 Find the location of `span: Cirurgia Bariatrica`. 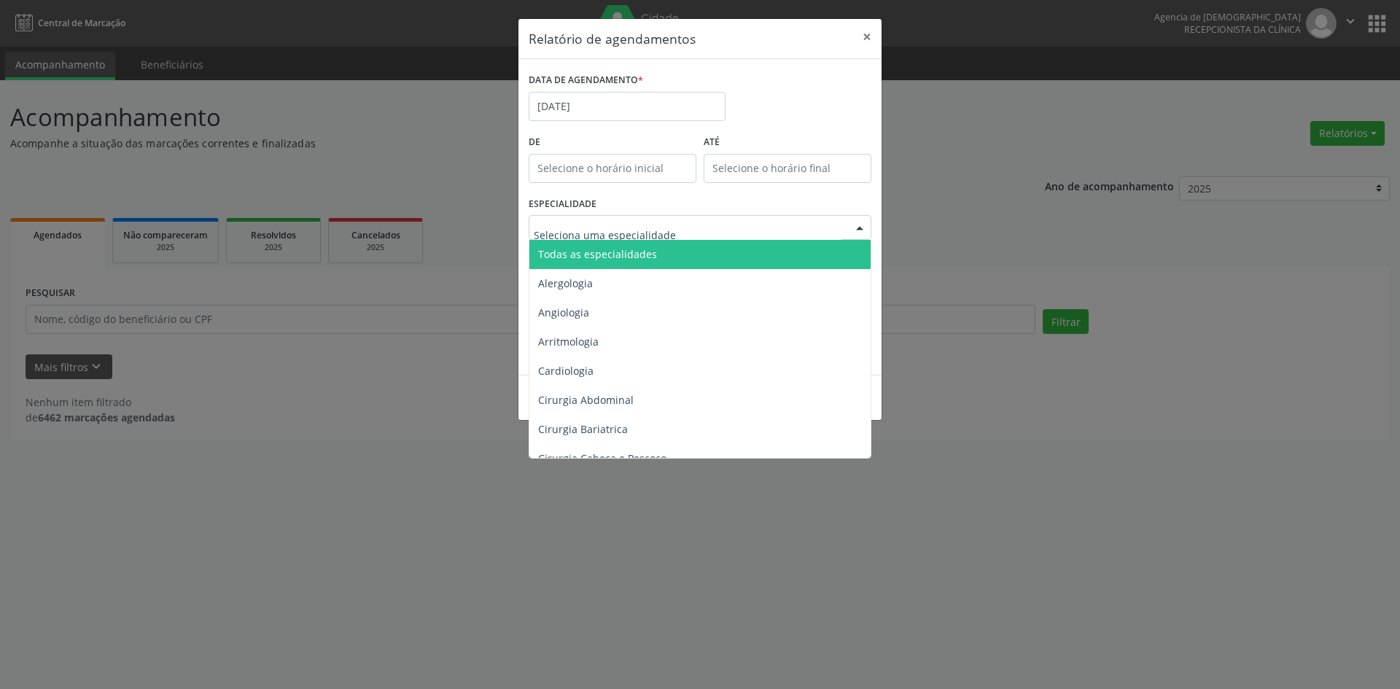

span: Cirurgia Bariatrica is located at coordinates (583, 429).